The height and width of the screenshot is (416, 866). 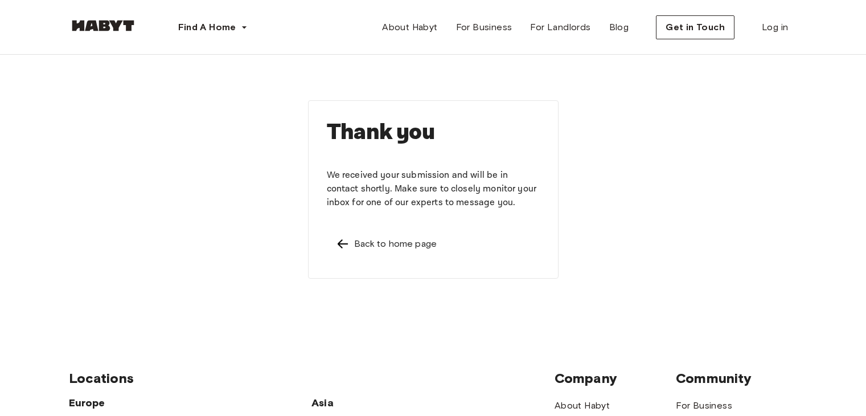 What do you see at coordinates (775, 27) in the screenshot?
I see `a: Log in` at bounding box center [775, 27].